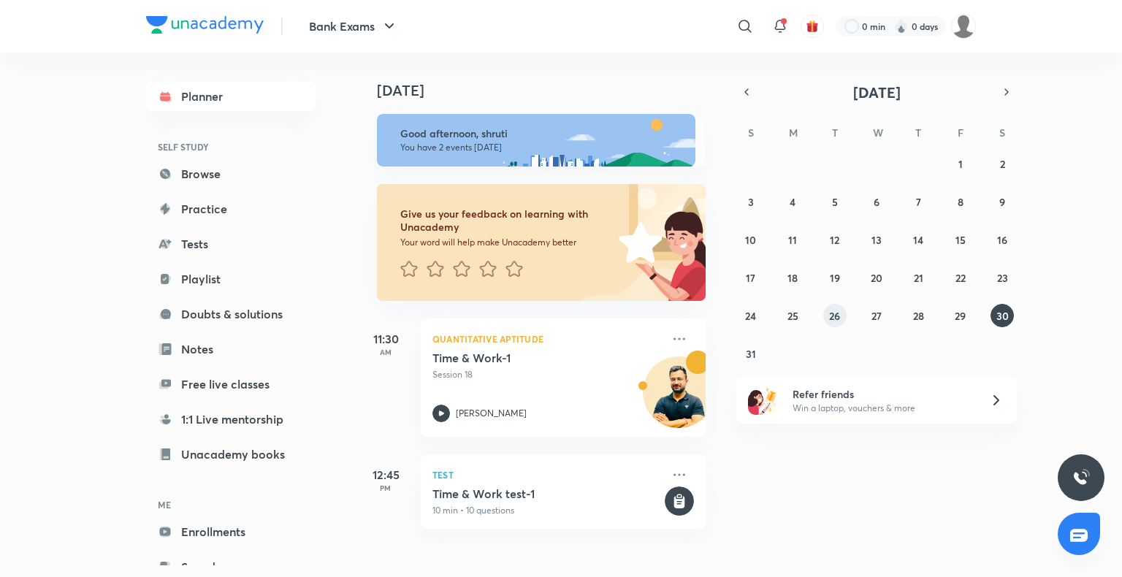 The width and height of the screenshot is (1122, 577). What do you see at coordinates (386, 475) in the screenshot?
I see `h5: 12:45` at bounding box center [386, 475].